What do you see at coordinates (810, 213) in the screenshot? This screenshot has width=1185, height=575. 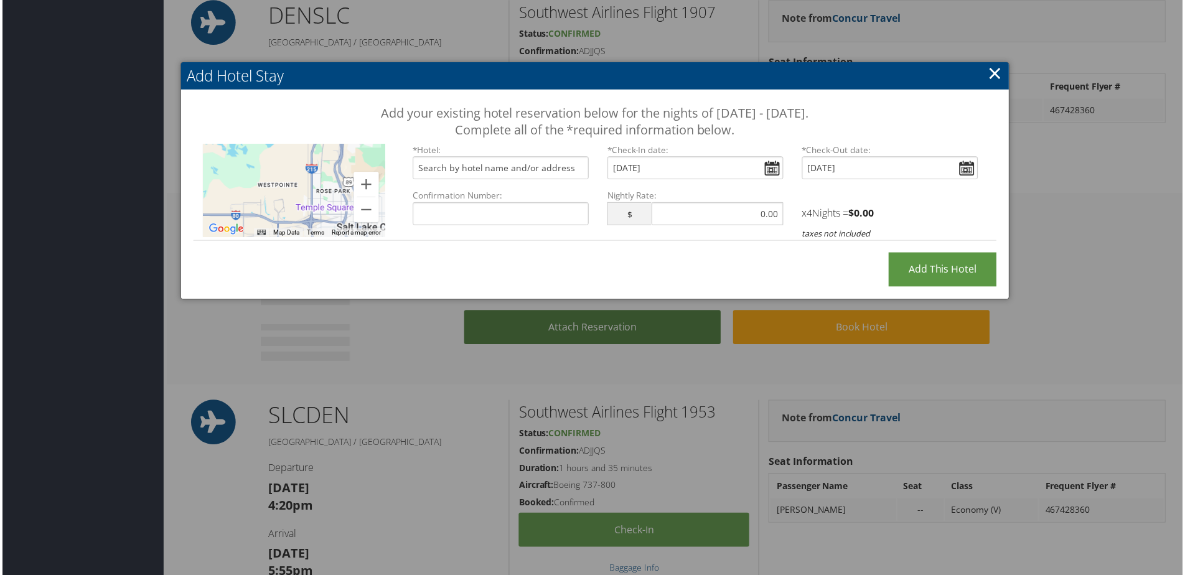 I see `span: 4` at bounding box center [810, 213].